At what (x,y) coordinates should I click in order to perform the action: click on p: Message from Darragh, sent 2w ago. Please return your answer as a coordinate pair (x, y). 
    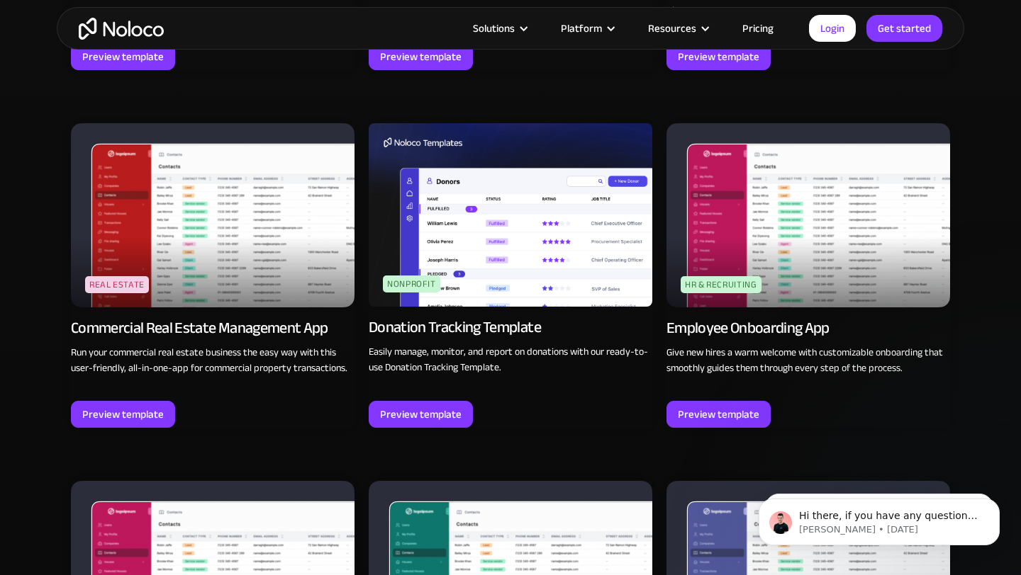
    Looking at the image, I should click on (153, 61).